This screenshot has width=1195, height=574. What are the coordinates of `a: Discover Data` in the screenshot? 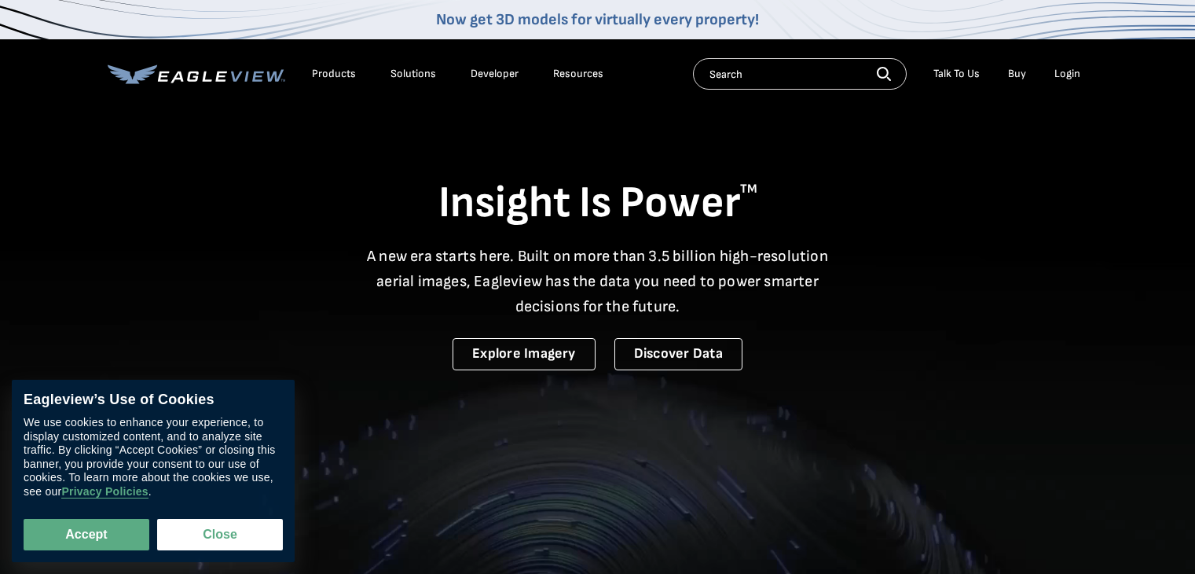 It's located at (678, 354).